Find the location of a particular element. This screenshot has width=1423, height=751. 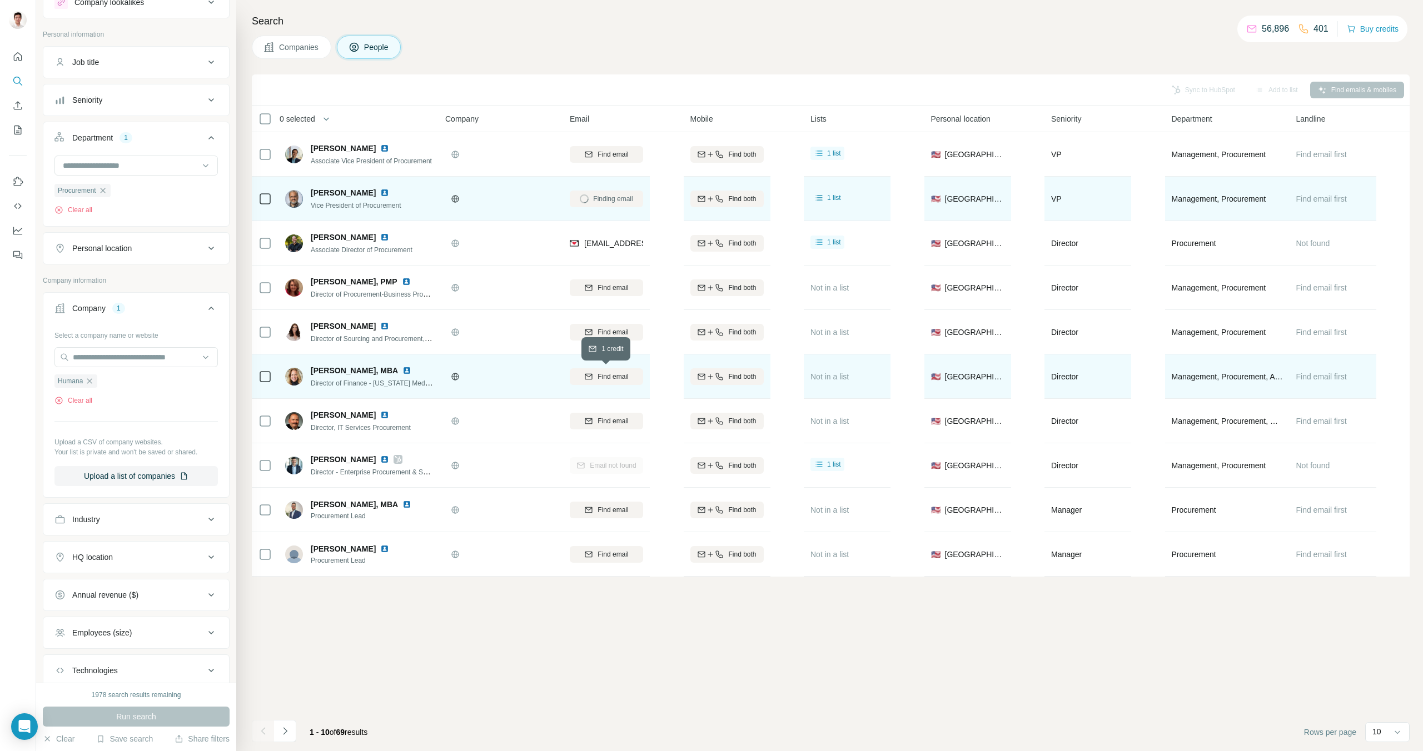

span: VP is located at coordinates (1056, 199).